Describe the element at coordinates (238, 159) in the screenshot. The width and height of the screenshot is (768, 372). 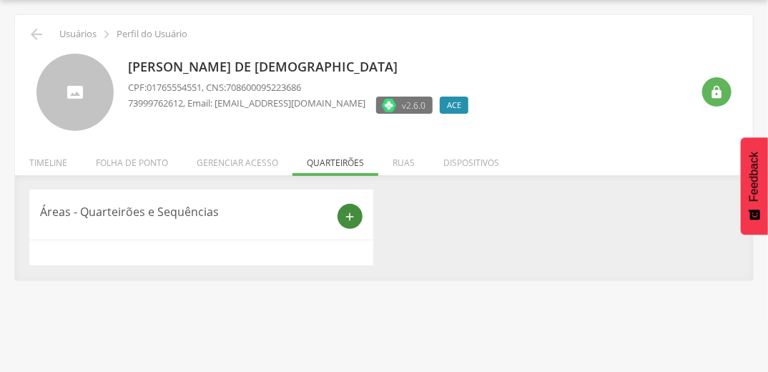
I see `li: Gerenciar acesso` at that location.